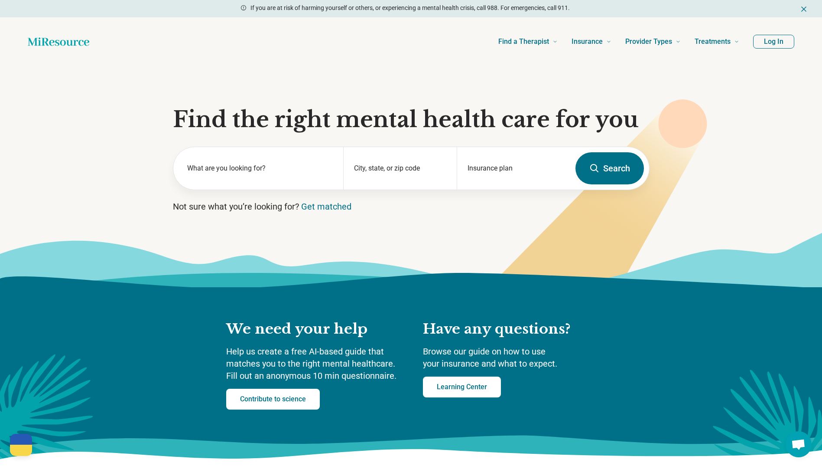  What do you see at coordinates (713, 42) in the screenshot?
I see `span: Treatments` at bounding box center [713, 42].